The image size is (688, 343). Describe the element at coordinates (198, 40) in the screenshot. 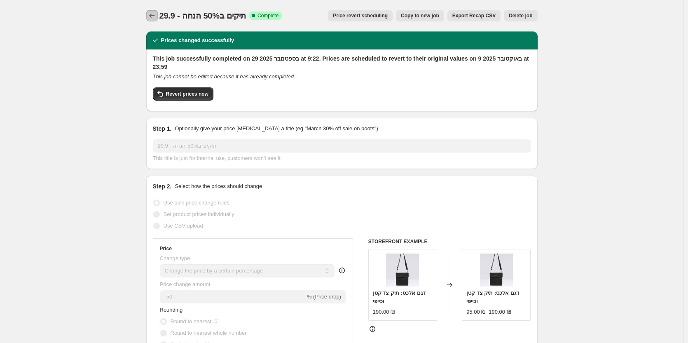

I see `h2: Prices changed successfully` at that location.